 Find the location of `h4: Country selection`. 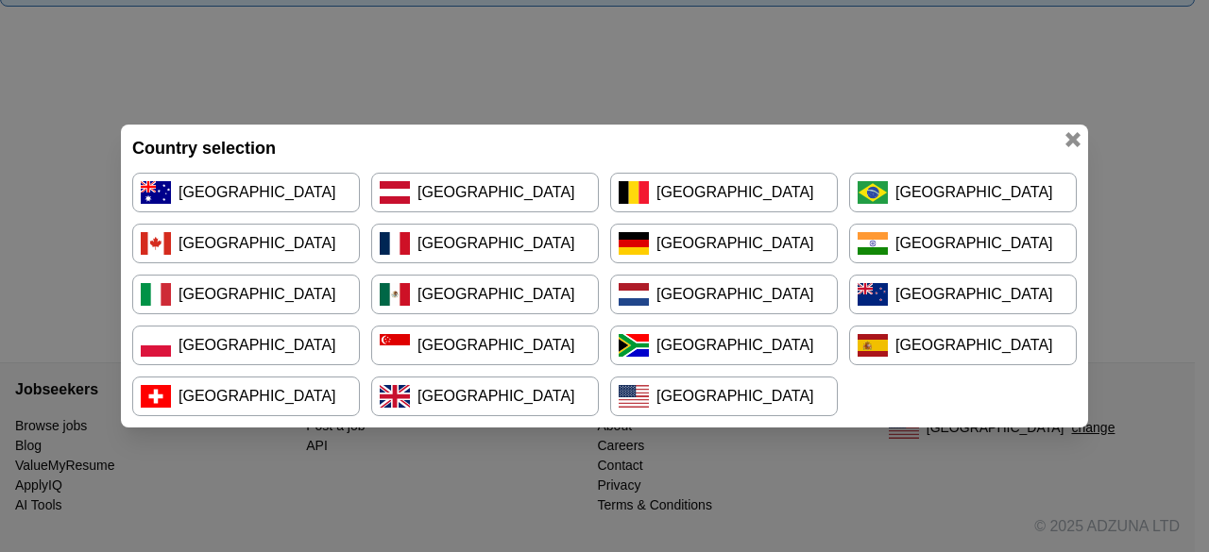

h4: Country selection is located at coordinates (604, 148).